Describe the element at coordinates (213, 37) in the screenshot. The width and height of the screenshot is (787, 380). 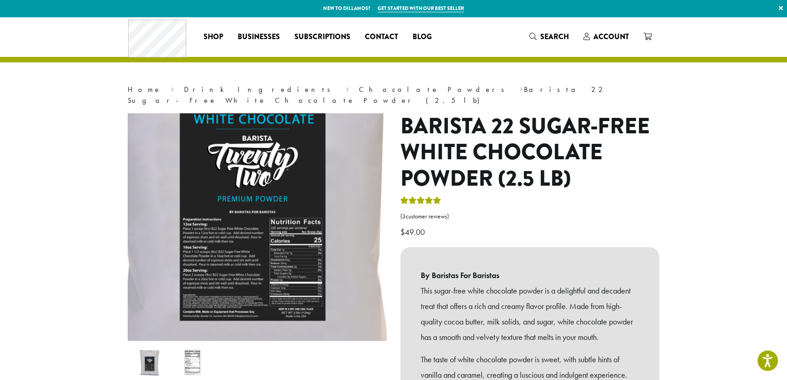
I see `span: Shop` at that location.